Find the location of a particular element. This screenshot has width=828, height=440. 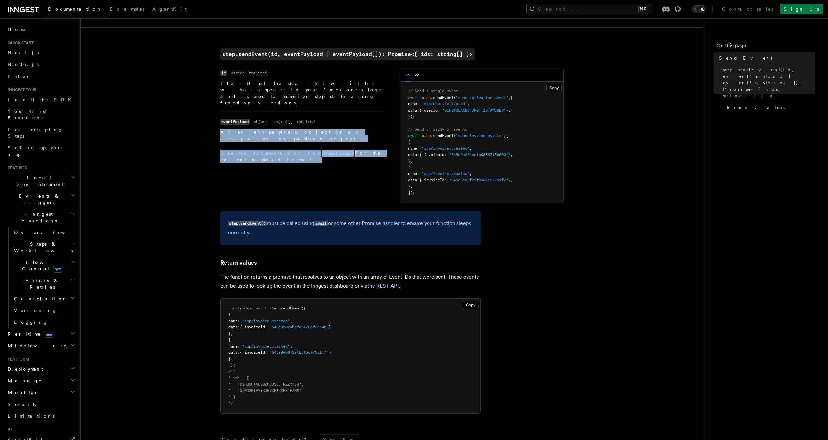

span: const is located at coordinates (234, 308).